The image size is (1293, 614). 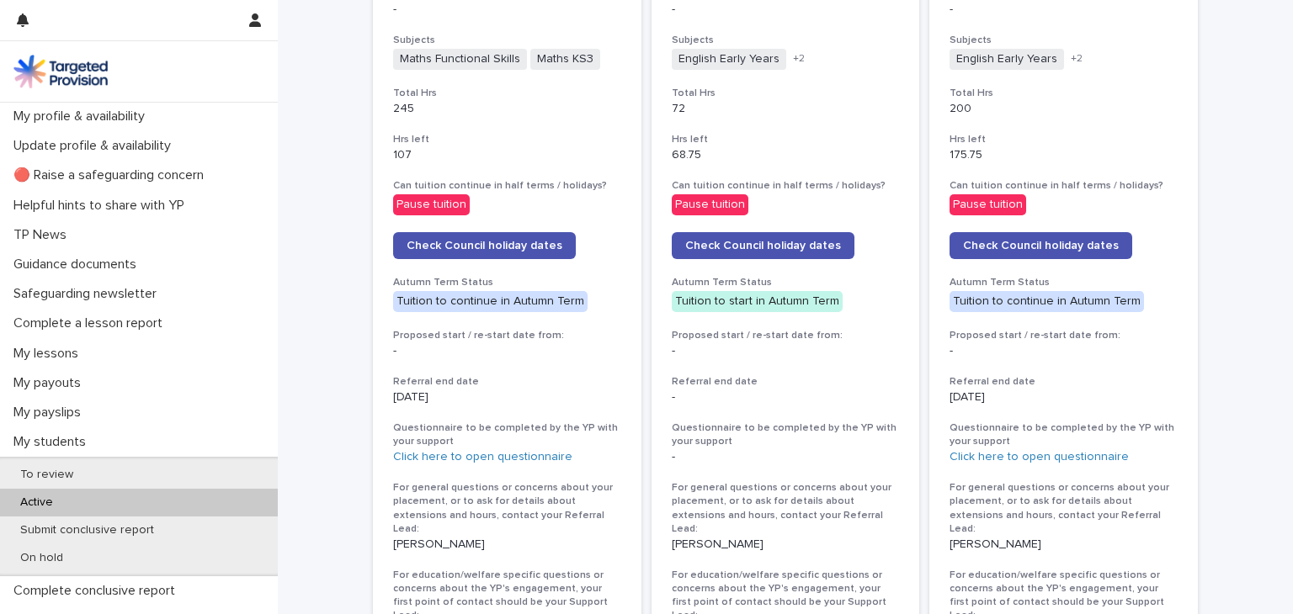 What do you see at coordinates (757, 301) in the screenshot?
I see `div: Tuition to start in Autumn Term` at bounding box center [757, 301].